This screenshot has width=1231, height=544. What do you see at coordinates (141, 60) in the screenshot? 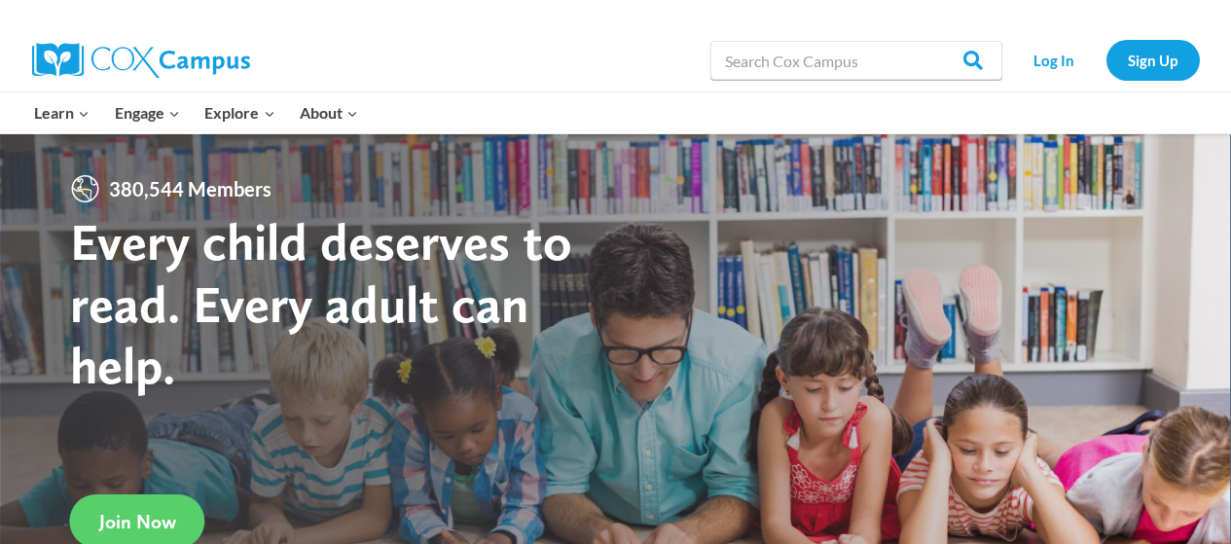
I see `img: Cox Campus` at bounding box center [141, 60].